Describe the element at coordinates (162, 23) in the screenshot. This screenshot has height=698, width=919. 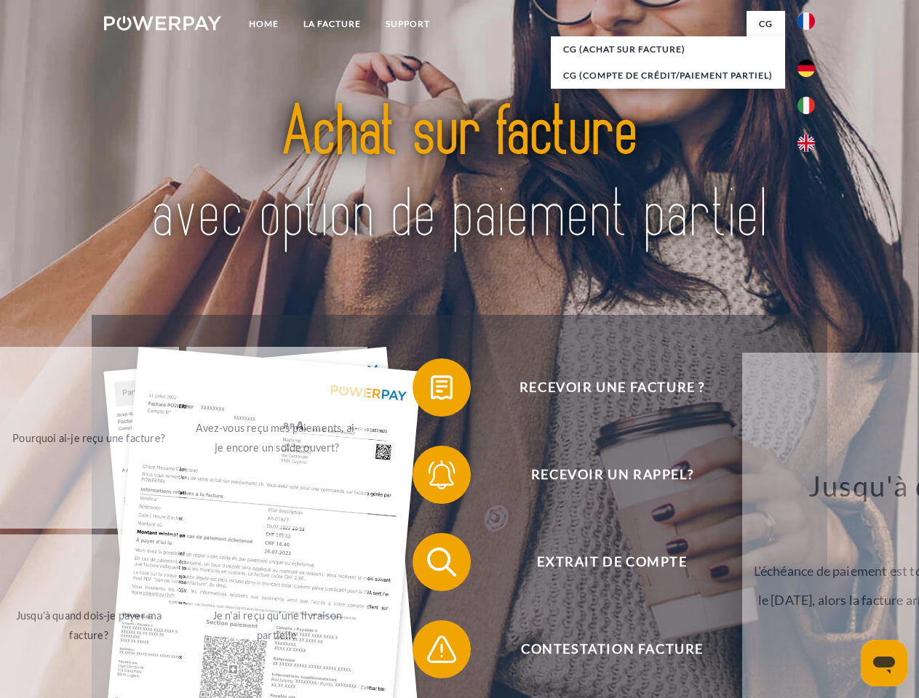
I see `img: logo-powerpay-white.svg` at that location.